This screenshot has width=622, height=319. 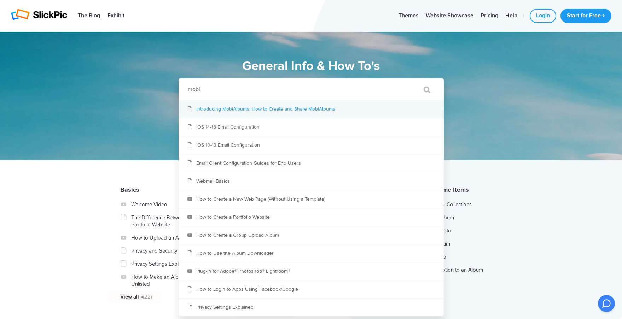 I want to click on a: The Difference Between a Gallery and a Portfolio Website, so click(x=181, y=221).